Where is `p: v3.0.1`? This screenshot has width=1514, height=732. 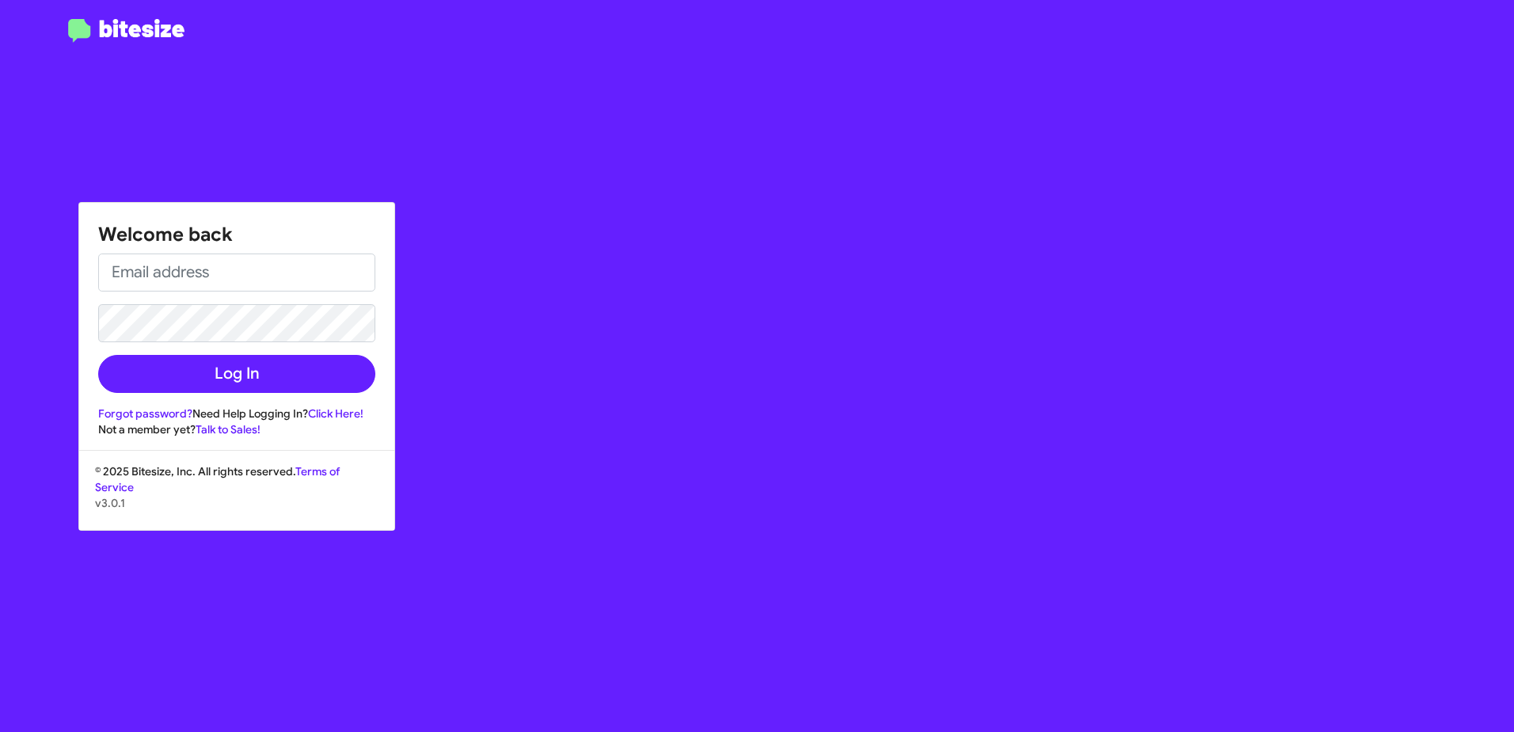 p: v3.0.1 is located at coordinates (237, 503).